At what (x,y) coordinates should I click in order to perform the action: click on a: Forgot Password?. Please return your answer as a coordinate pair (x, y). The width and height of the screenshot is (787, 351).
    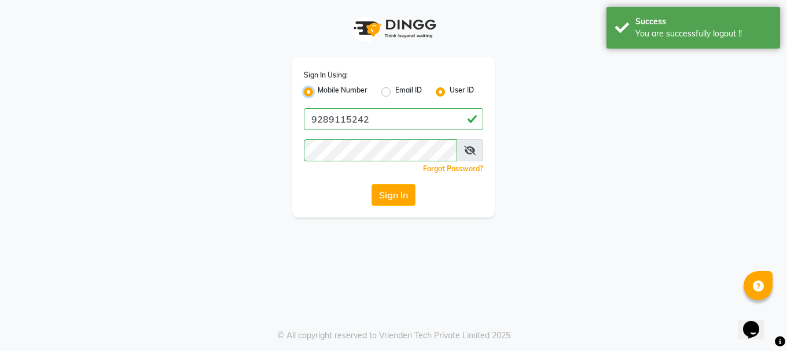
    Looking at the image, I should click on (453, 168).